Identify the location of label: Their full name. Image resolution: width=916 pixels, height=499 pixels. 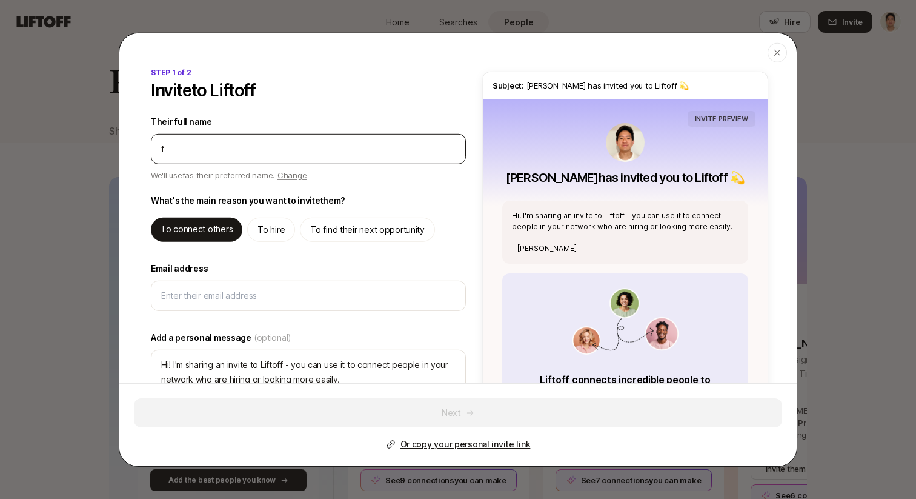
(308, 121).